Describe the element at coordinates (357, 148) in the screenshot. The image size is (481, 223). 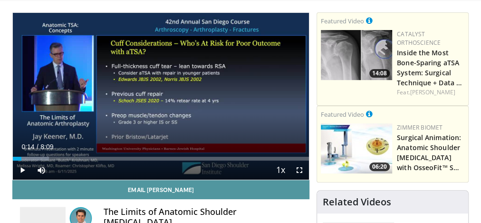
I see `a: 06:20` at that location.